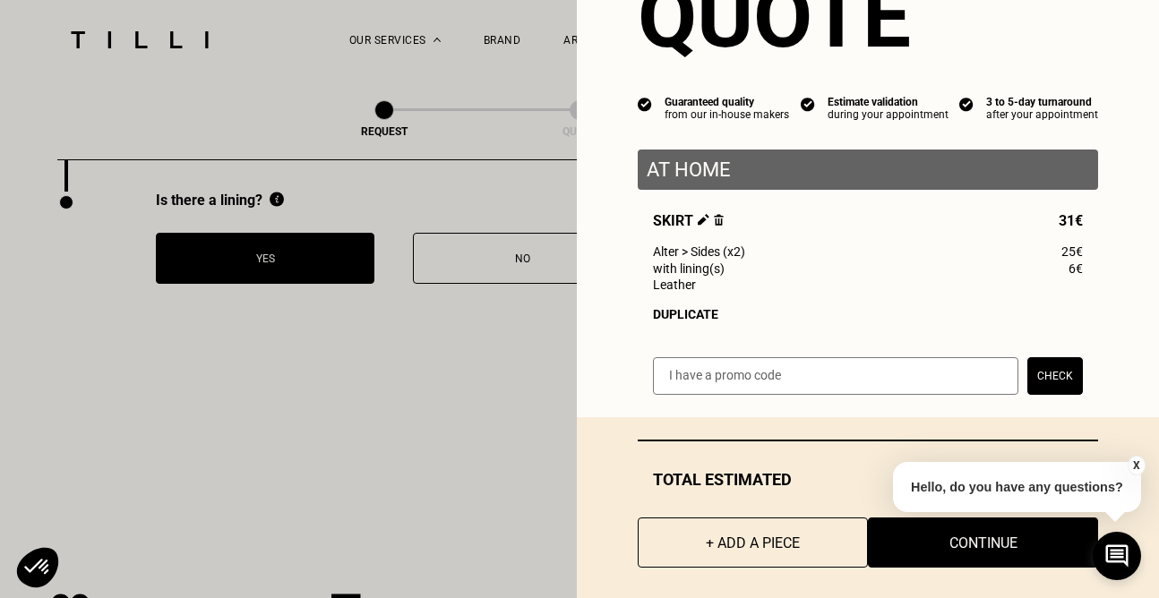 The image size is (1159, 598). What do you see at coordinates (726, 115) in the screenshot?
I see `div: from our in-house makers` at bounding box center [726, 115].